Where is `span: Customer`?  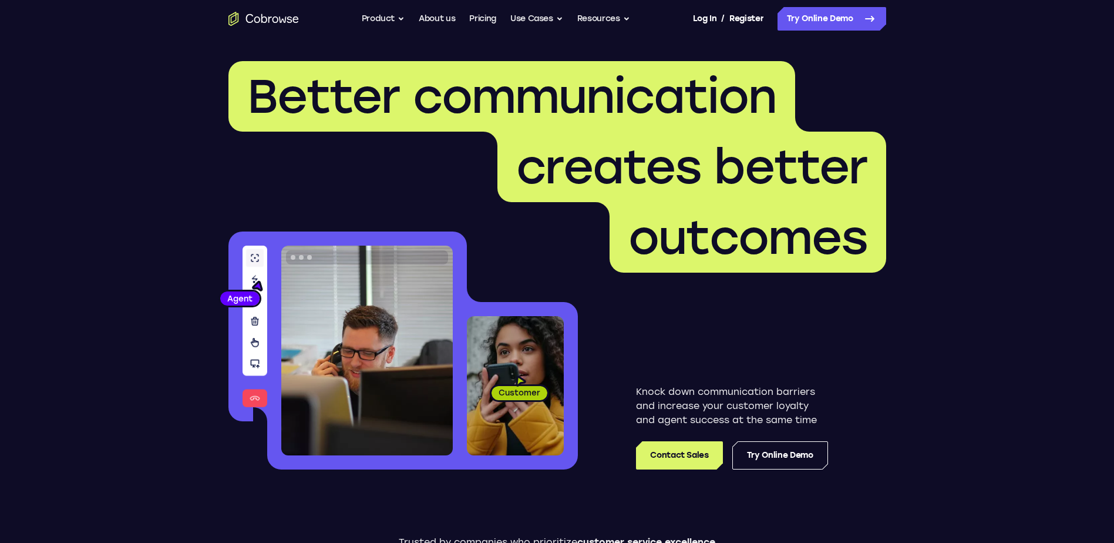 span: Customer is located at coordinates (519, 392).